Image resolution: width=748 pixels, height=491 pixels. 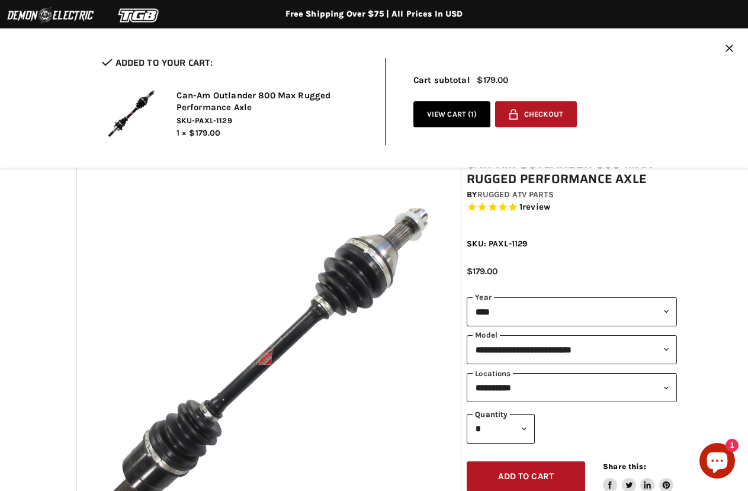 What do you see at coordinates (515, 194) in the screenshot?
I see `a: Rugged ATV Parts` at bounding box center [515, 194].